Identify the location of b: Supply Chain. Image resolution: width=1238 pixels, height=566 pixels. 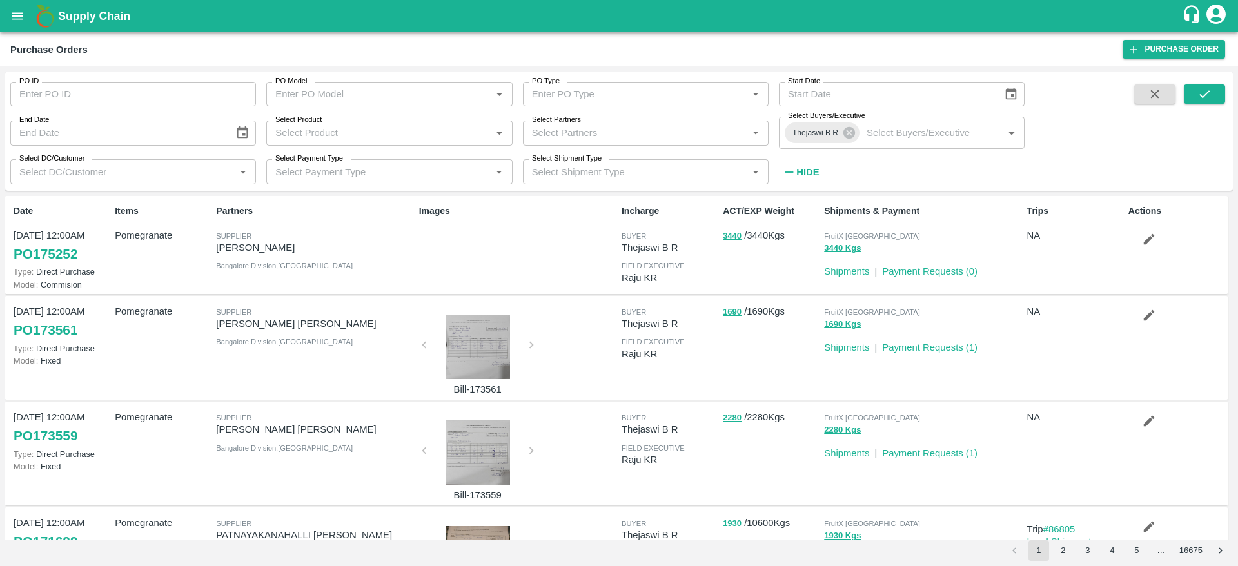
(94, 16).